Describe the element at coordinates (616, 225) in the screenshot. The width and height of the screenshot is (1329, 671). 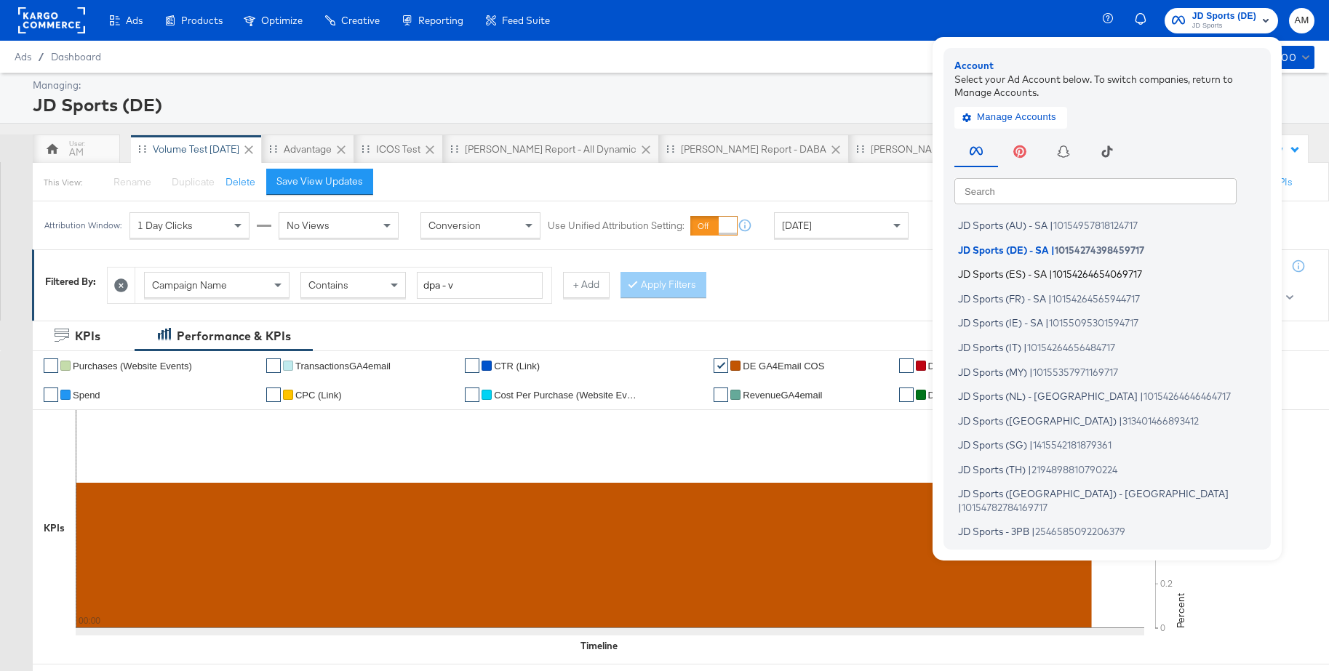
I see `label: Use Unified Attribution Setting:` at that location.